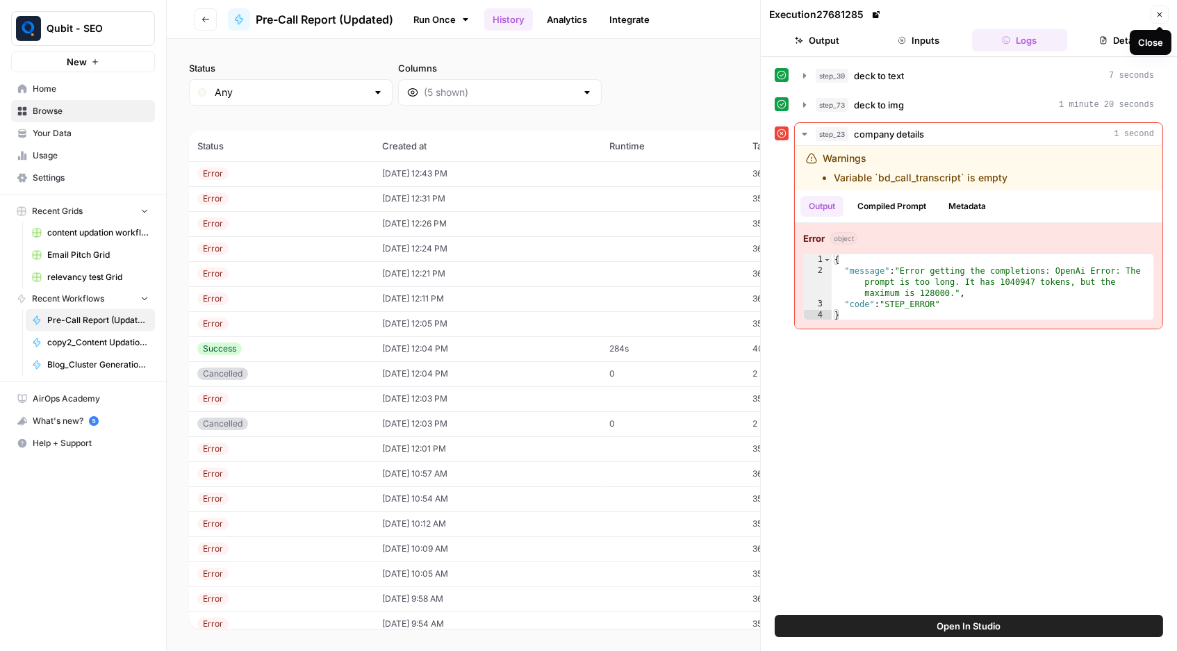 The width and height of the screenshot is (1177, 651). Describe the element at coordinates (98, 255) in the screenshot. I see `span: Email Pitch Grid` at that location.